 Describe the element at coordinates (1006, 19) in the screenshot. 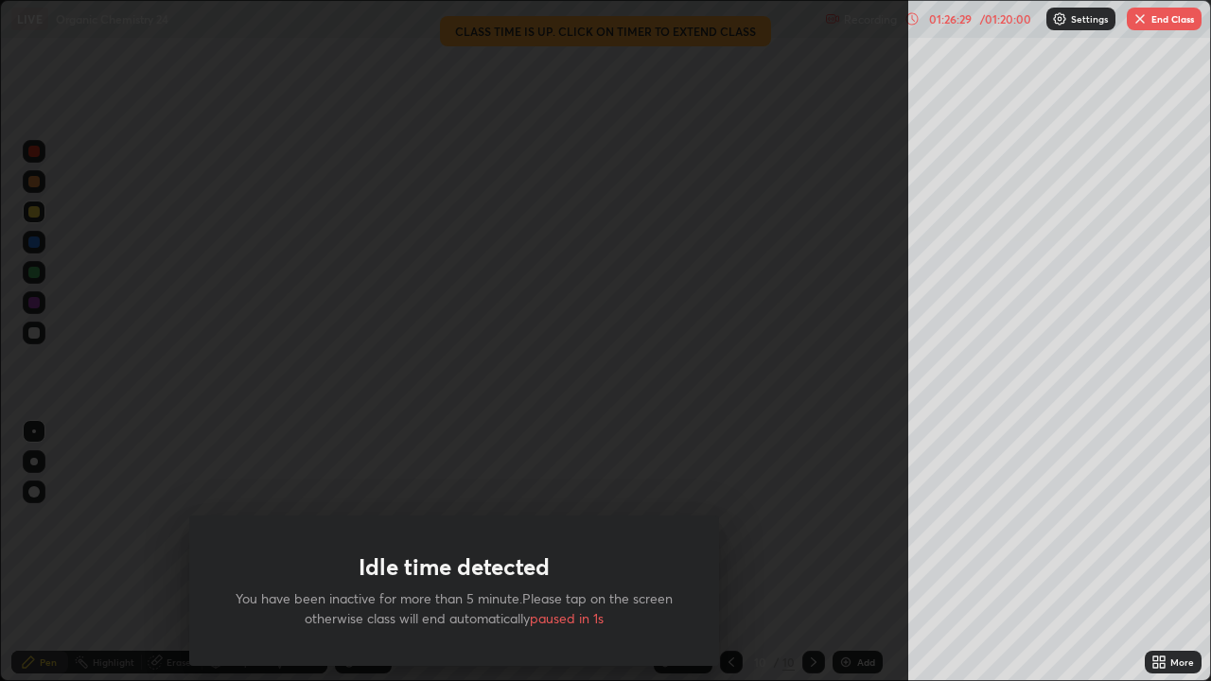

I see `div: / 01:20:00` at that location.